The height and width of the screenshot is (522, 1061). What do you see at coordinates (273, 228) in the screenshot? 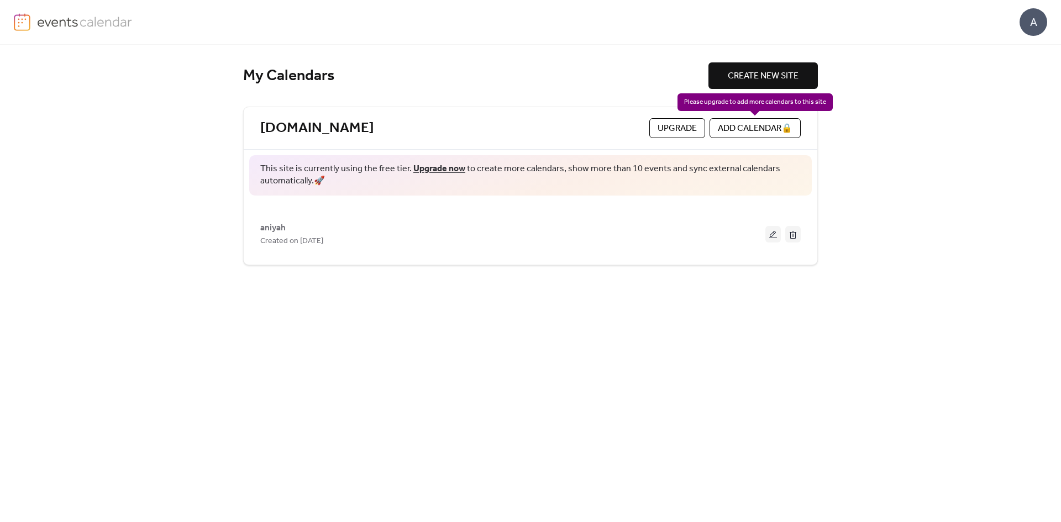
I see `a: aniyah` at bounding box center [273, 228].